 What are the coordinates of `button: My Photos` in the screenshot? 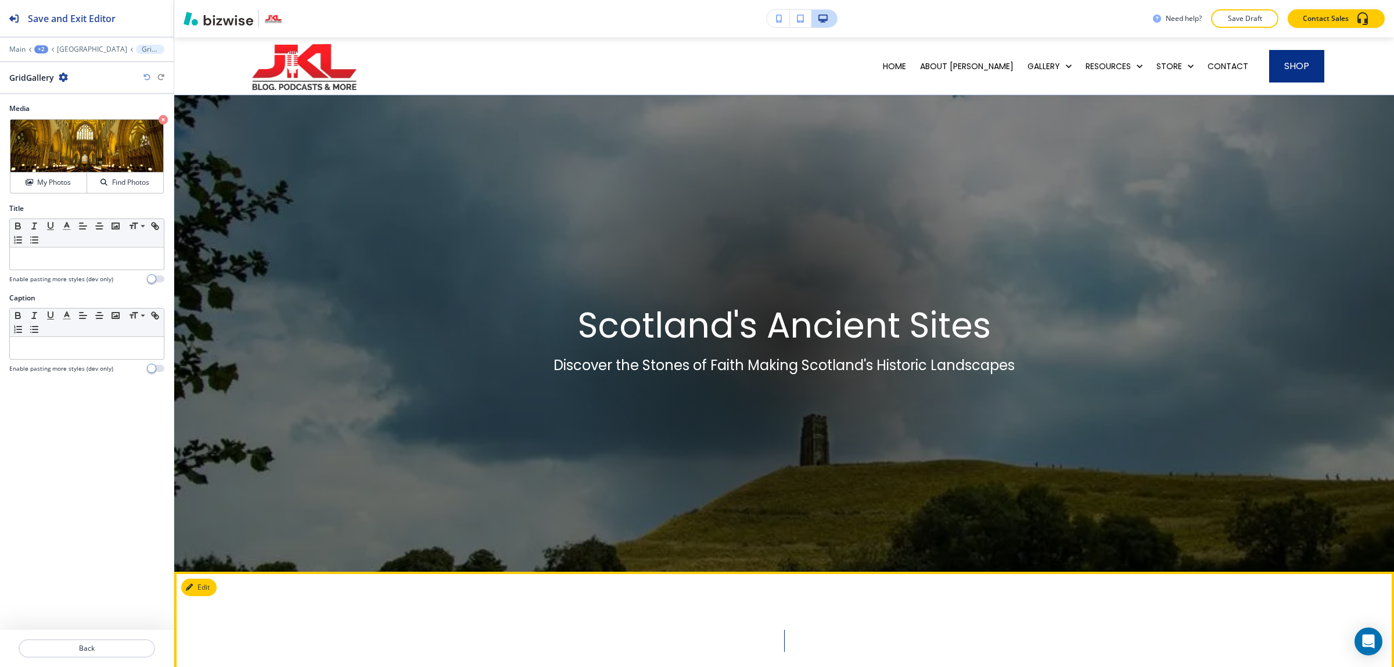 It's located at (49, 182).